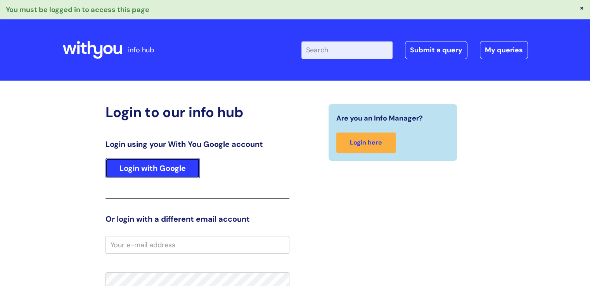  I want to click on p: info hub, so click(141, 50).